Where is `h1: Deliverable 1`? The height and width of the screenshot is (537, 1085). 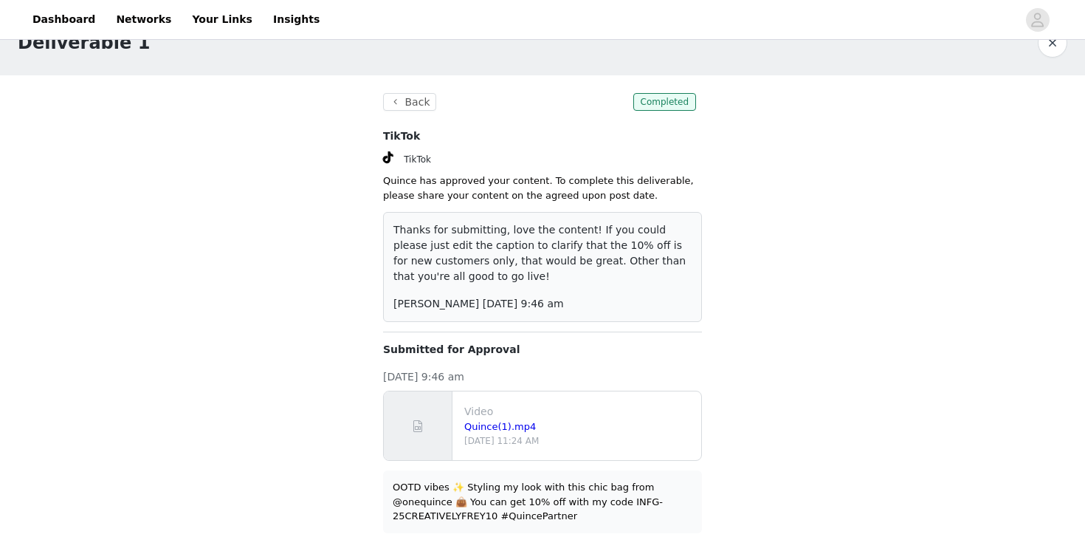 h1: Deliverable 1 is located at coordinates (83, 43).